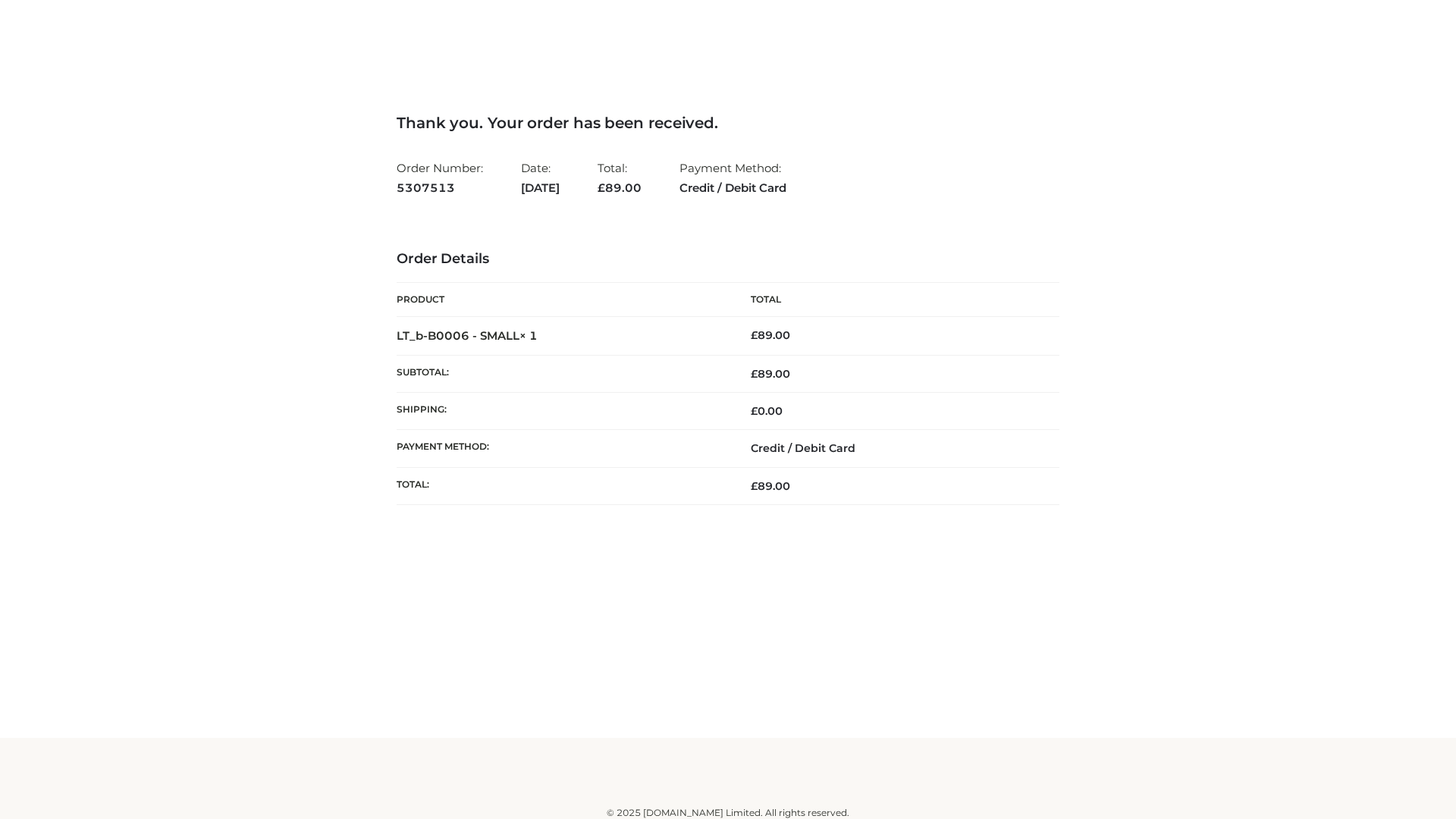 Image resolution: width=1456 pixels, height=819 pixels. Describe the element at coordinates (440, 178) in the screenshot. I see `li: Order Number:` at that location.